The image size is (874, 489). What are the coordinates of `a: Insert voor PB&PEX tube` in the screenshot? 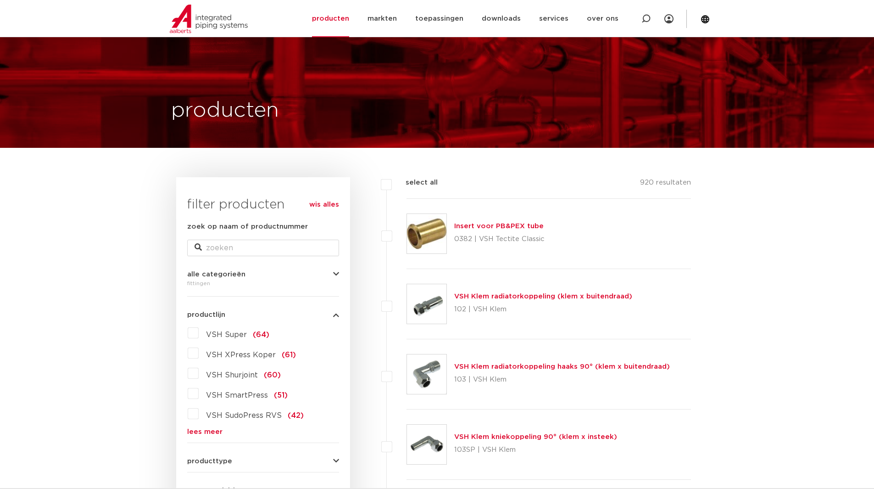 It's located at (499, 226).